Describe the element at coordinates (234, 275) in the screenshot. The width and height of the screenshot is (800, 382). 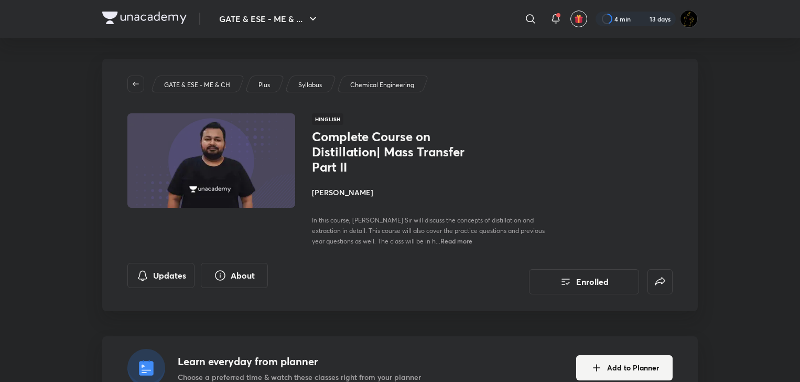
I see `button: About` at that location.